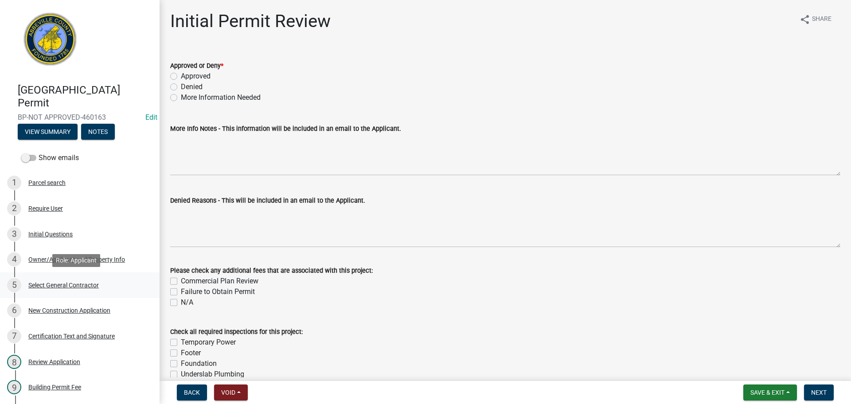 The width and height of the screenshot is (851, 404). Describe the element at coordinates (98, 132) in the screenshot. I see `button: Notes` at that location.